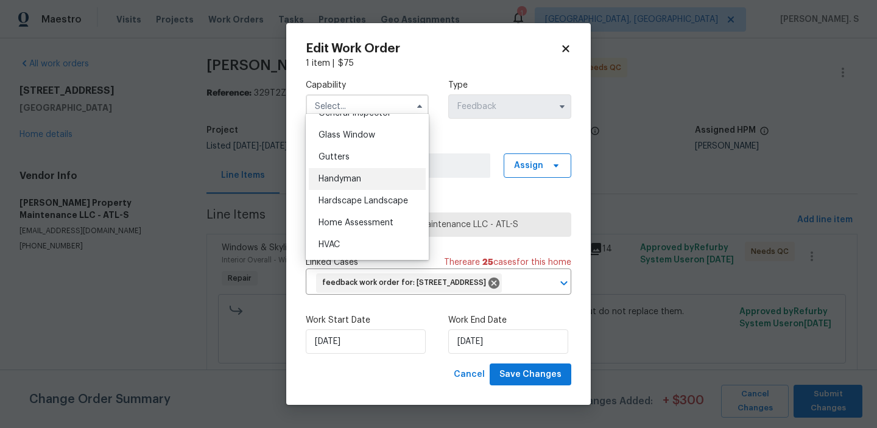 The image size is (877, 428). Describe the element at coordinates (510, 320) in the screenshot. I see `label: Work End Date` at that location.